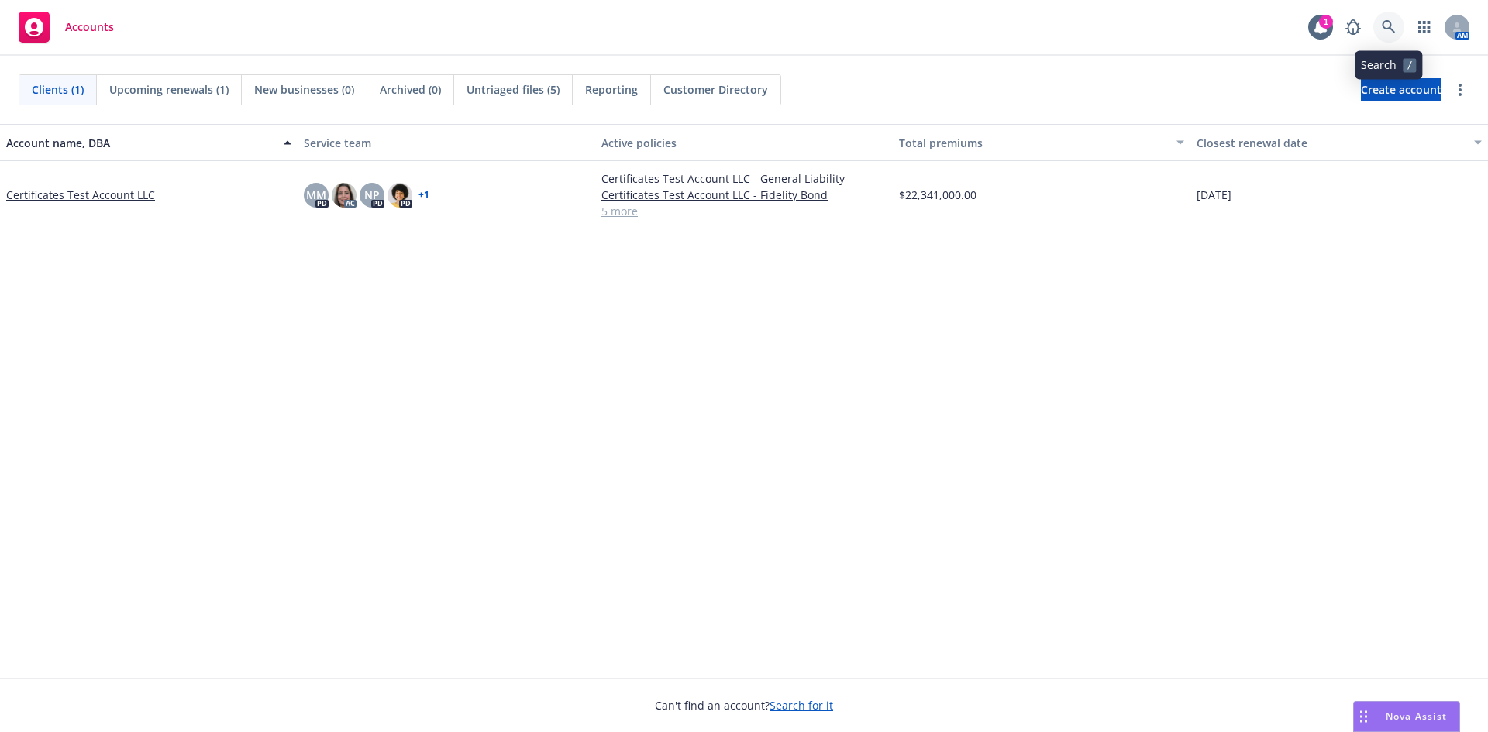  I want to click on span: Accounts, so click(89, 27).